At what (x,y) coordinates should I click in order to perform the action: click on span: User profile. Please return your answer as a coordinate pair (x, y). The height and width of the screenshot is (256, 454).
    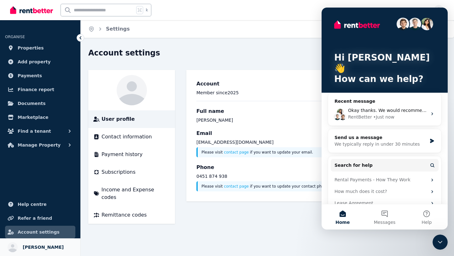
    Looking at the image, I should click on (118, 119).